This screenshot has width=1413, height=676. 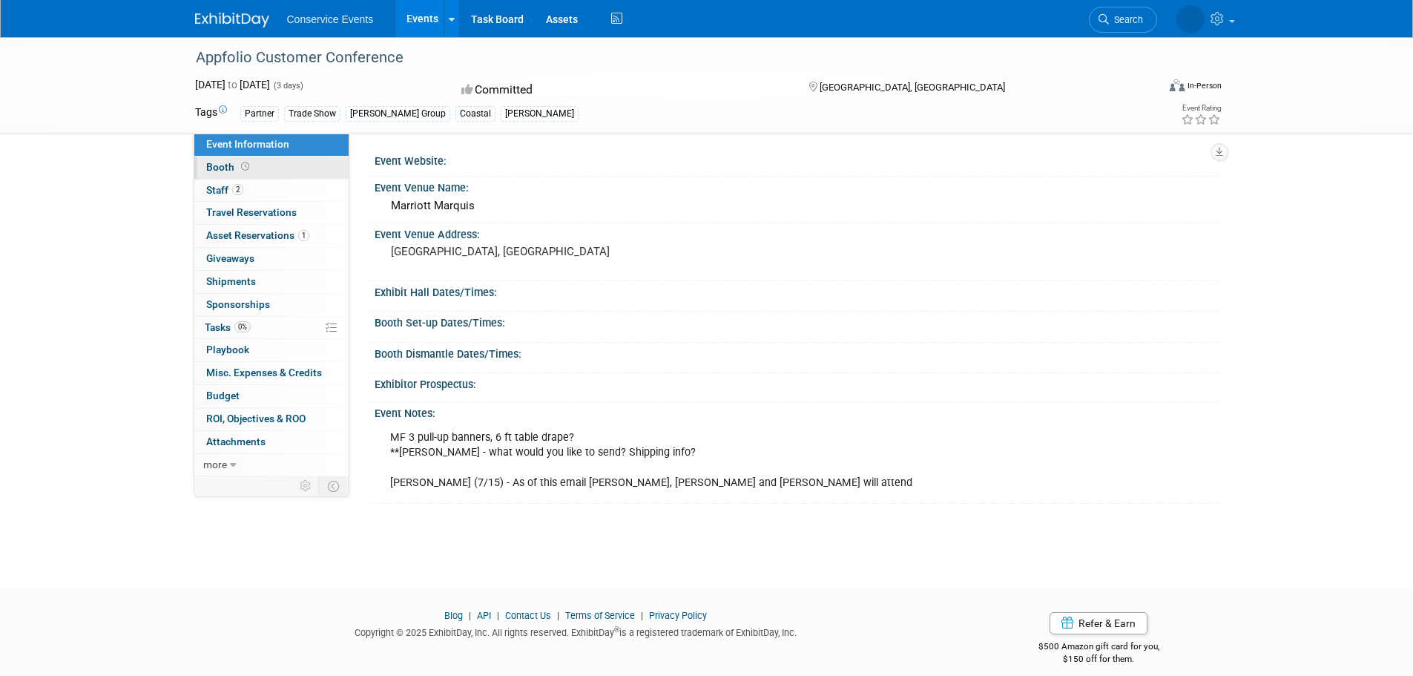 What do you see at coordinates (288, 85) in the screenshot?
I see `span: (3 days)` at bounding box center [288, 85].